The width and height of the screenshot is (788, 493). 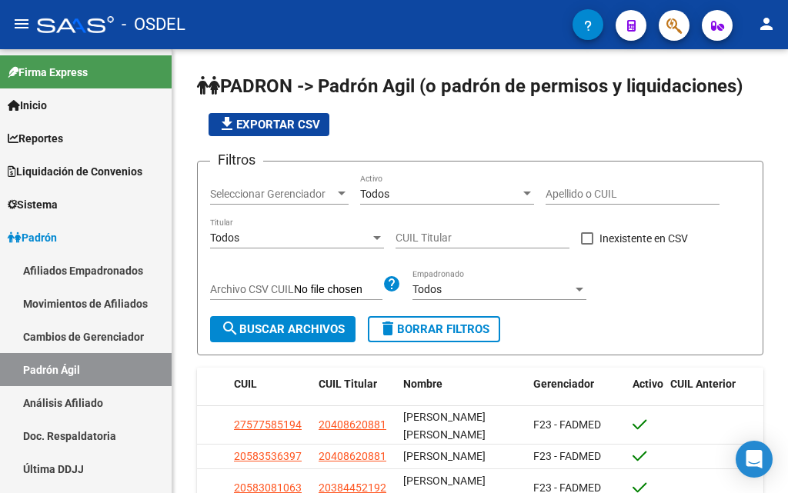 I want to click on datatable-header-cell: CUIL Titular, so click(x=355, y=393).